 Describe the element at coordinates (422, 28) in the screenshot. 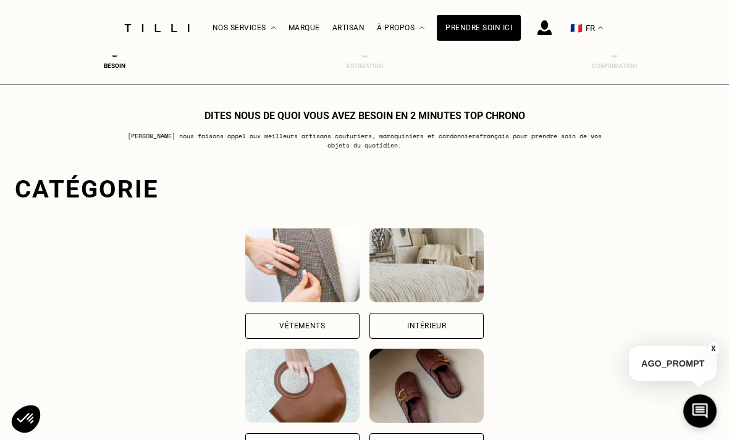

I see `img: Menu déroulant à propos` at that location.